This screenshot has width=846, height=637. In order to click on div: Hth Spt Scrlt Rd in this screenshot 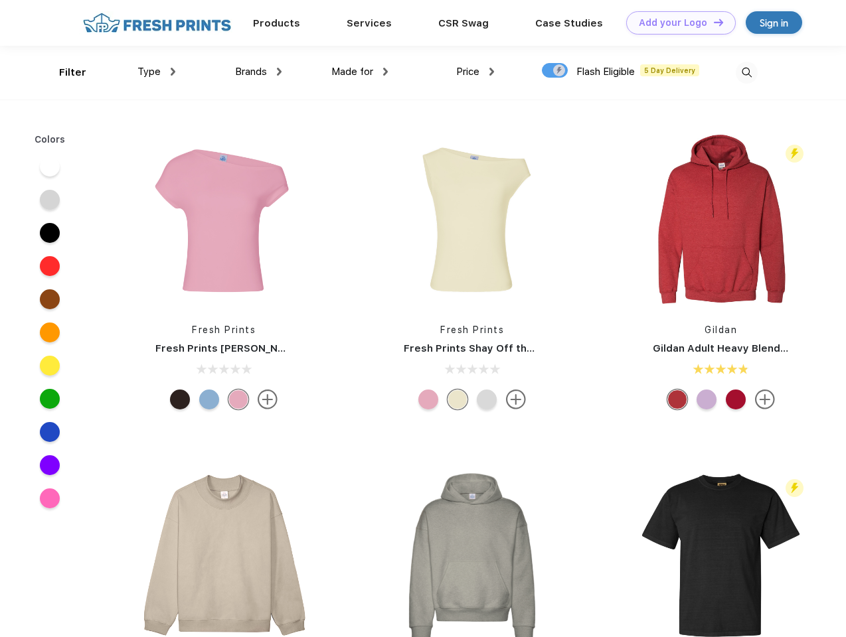, I will do `click(677, 400)`.